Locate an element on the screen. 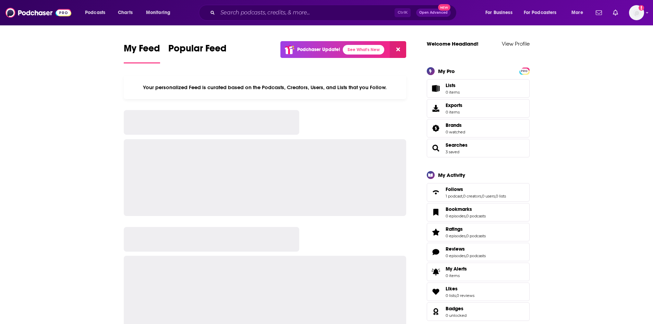 This screenshot has width=653, height=324. span: For Podcasters is located at coordinates (540, 13).